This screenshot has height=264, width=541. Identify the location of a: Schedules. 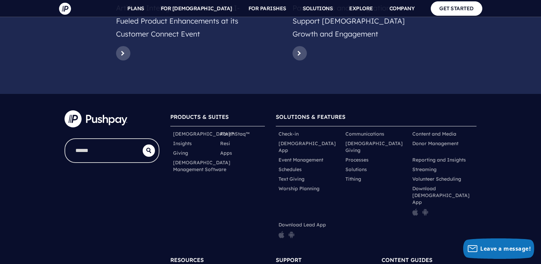
(290, 169).